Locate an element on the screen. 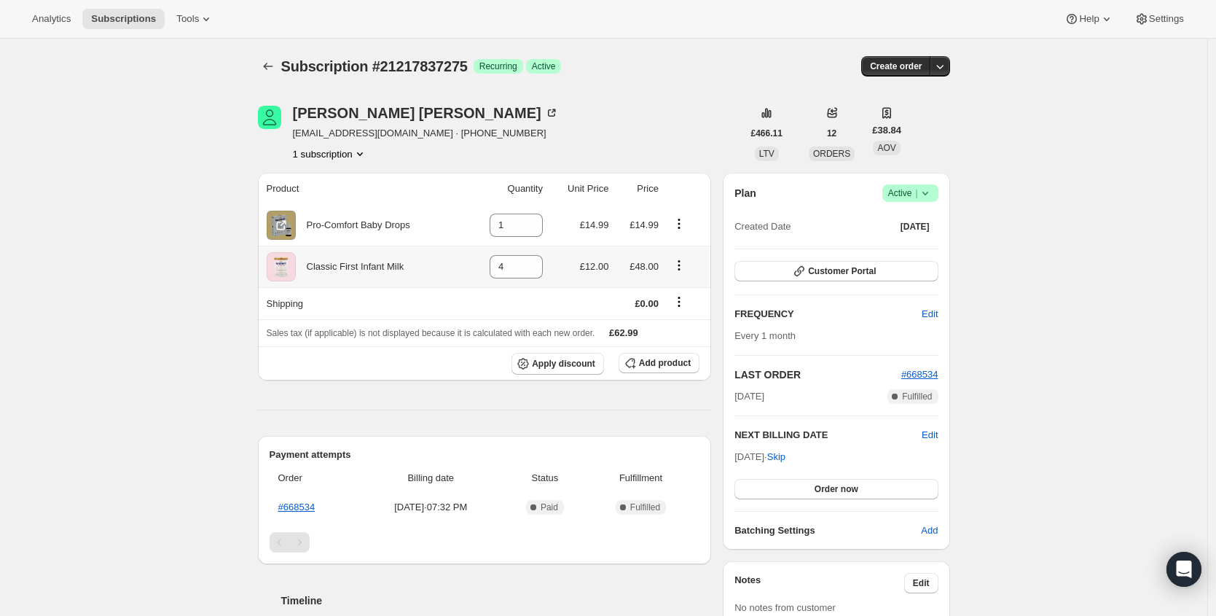  button: Add product is located at coordinates (659, 363).